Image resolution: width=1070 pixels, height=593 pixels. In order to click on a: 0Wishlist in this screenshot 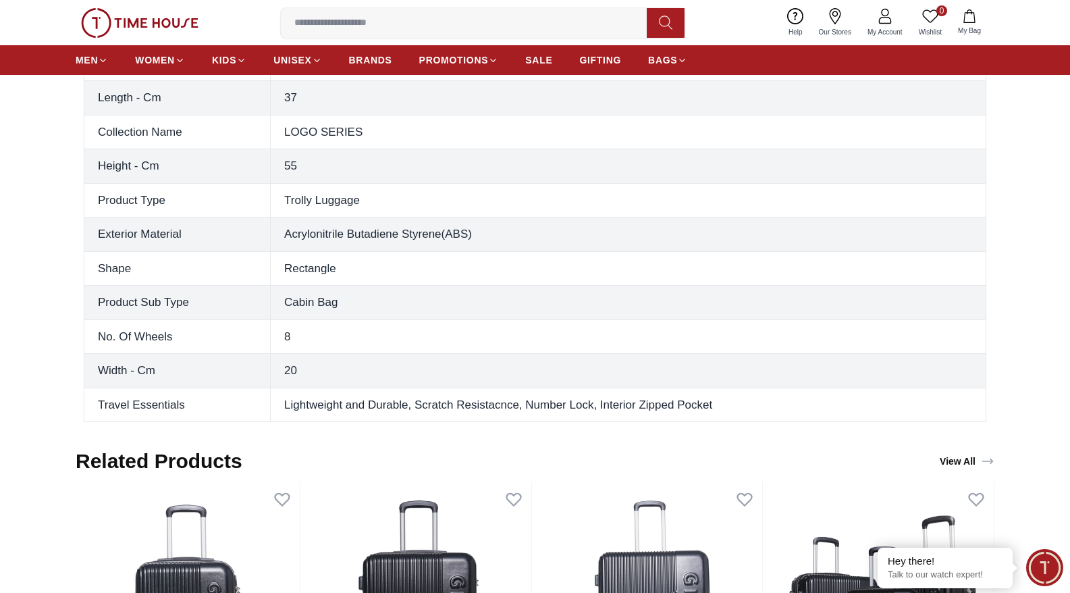, I will do `click(930, 22)`.